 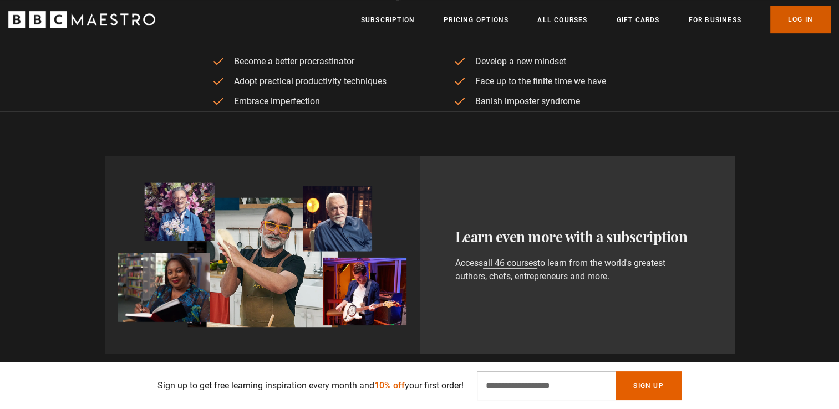 I want to click on nav: Primary, so click(x=595, y=19).